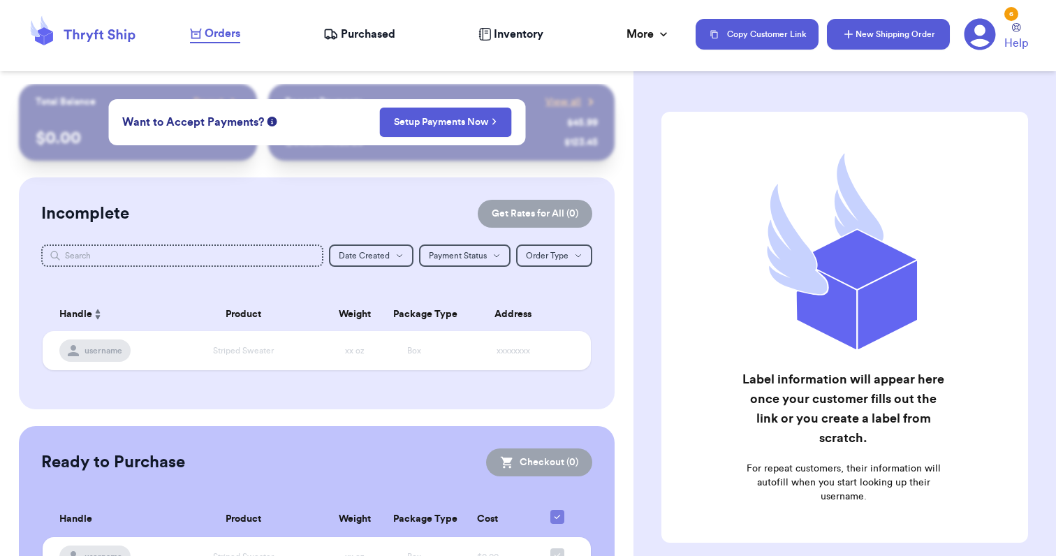  I want to click on p: Recent Payments, so click(323, 102).